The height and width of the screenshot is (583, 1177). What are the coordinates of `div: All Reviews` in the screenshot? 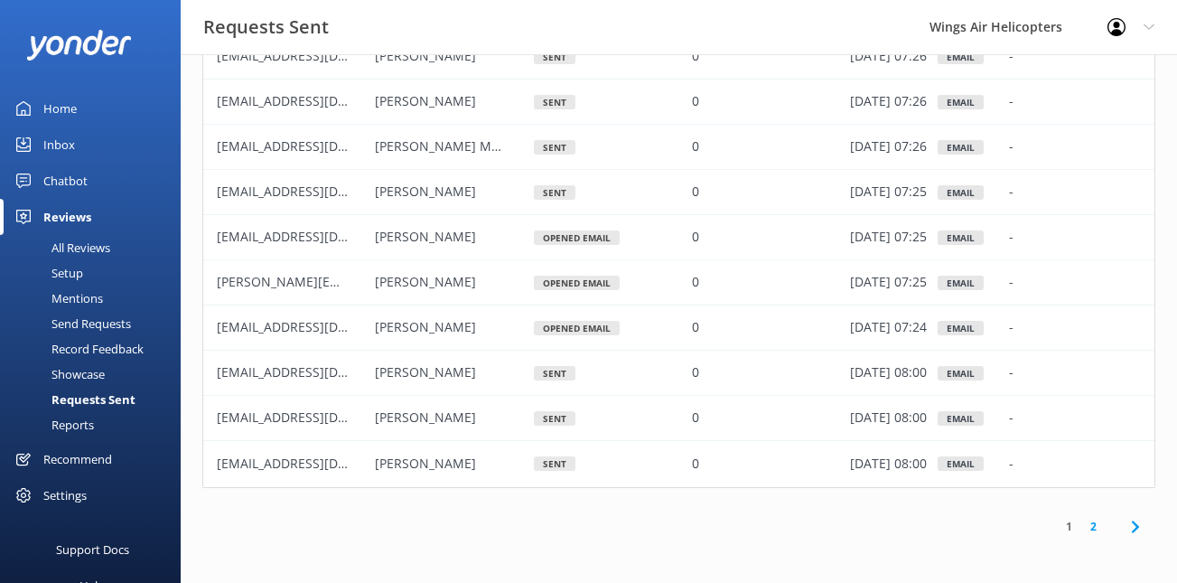 It's located at (61, 248).